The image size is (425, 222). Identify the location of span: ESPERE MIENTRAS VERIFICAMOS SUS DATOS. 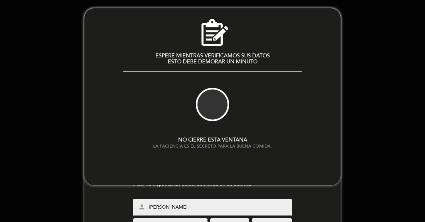
(212, 56).